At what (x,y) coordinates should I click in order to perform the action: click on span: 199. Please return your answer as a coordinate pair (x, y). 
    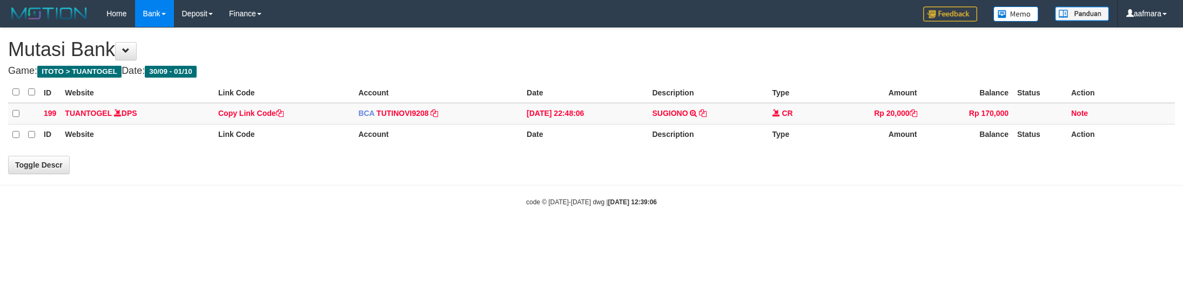
    Looking at the image, I should click on (50, 113).